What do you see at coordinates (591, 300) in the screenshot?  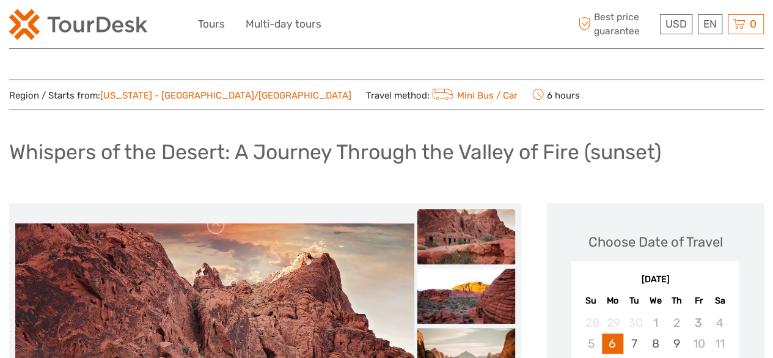 I see `div: Su` at bounding box center [591, 300].